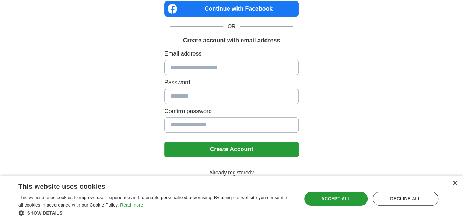 This screenshot has height=222, width=463. I want to click on div: Decline all, so click(406, 199).